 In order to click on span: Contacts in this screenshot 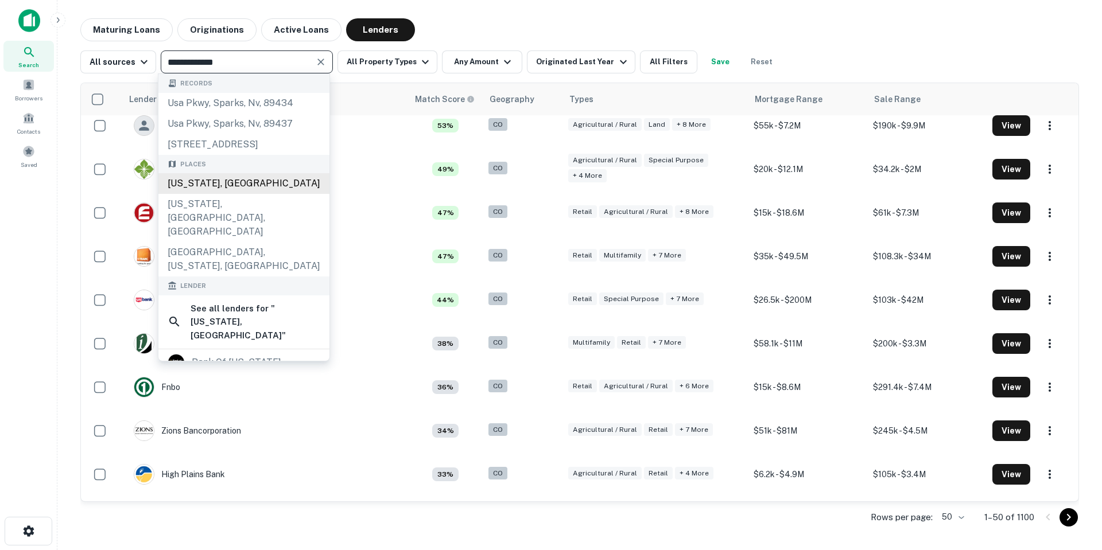, I will do `click(29, 131)`.